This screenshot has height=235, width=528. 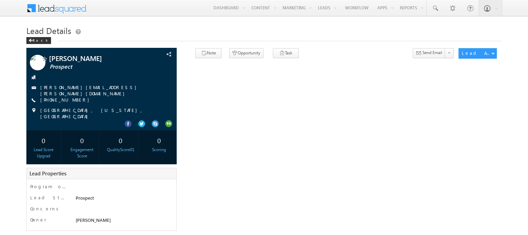 What do you see at coordinates (48, 174) in the screenshot?
I see `span: Lead Properties` at bounding box center [48, 174].